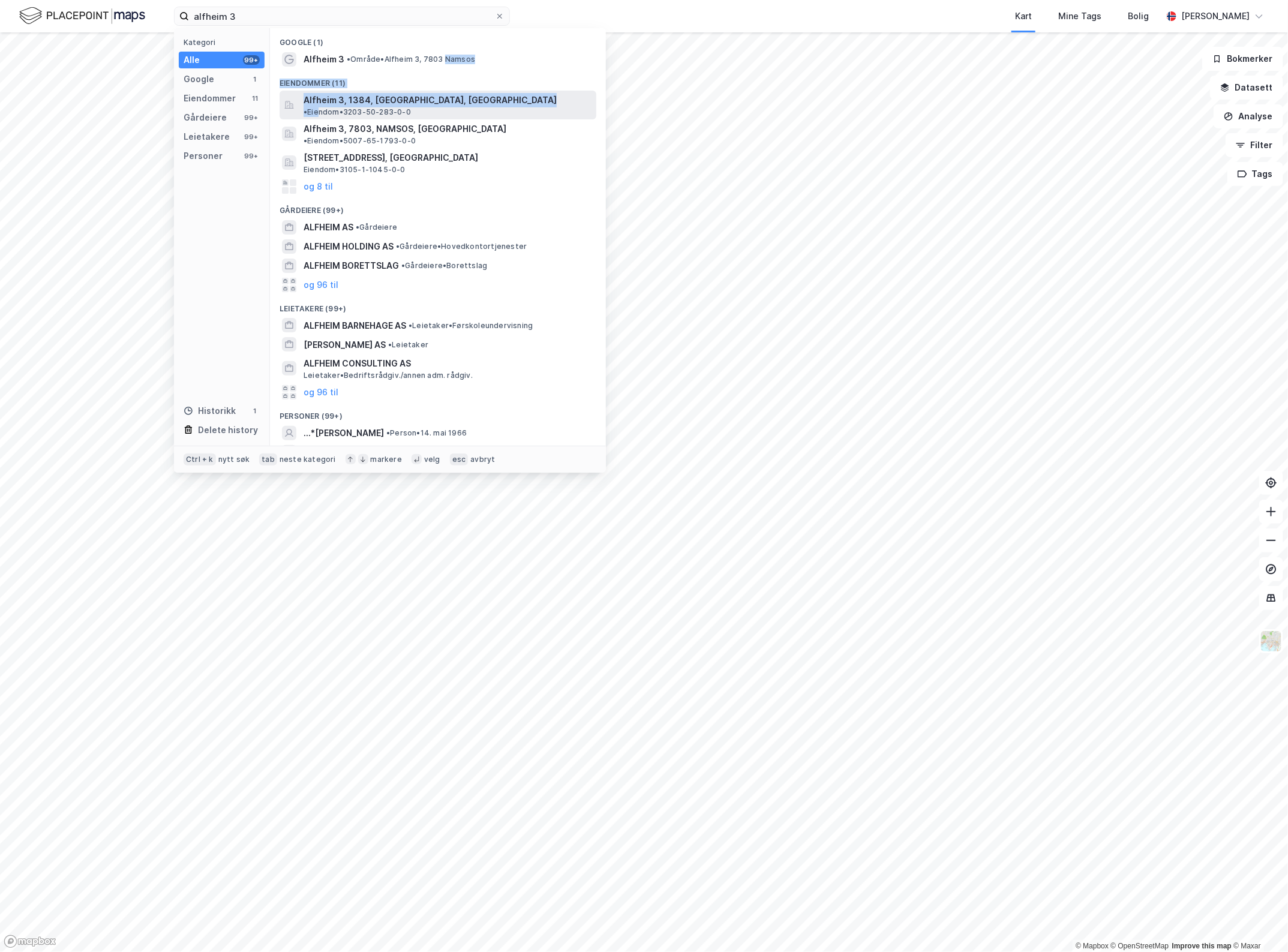 The height and width of the screenshot is (952, 1288). Describe the element at coordinates (355, 169) in the screenshot. I see `span: Eiendom • 3105-1-1045-0-0` at that location.